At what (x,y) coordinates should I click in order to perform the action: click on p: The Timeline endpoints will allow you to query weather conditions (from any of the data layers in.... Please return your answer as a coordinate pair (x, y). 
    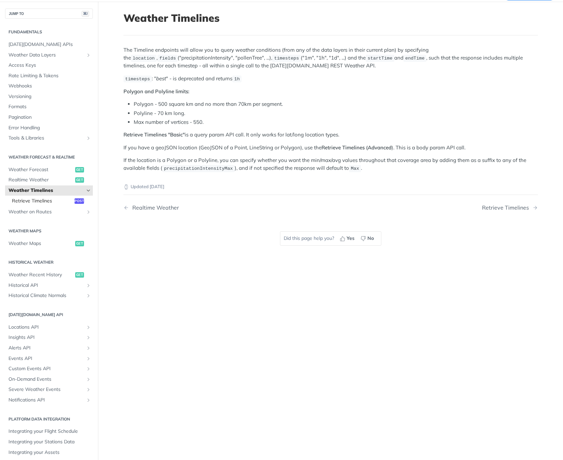
    Looking at the image, I should click on (331, 58).